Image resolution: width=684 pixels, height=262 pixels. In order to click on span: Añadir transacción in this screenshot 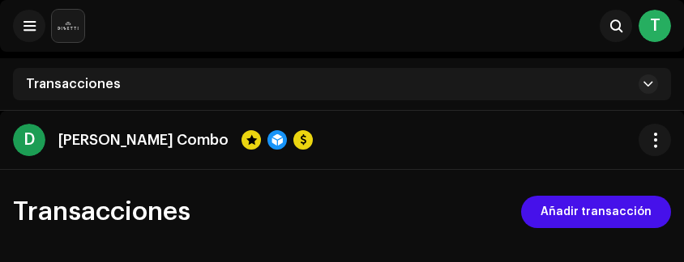, I will do `click(595, 212)`.